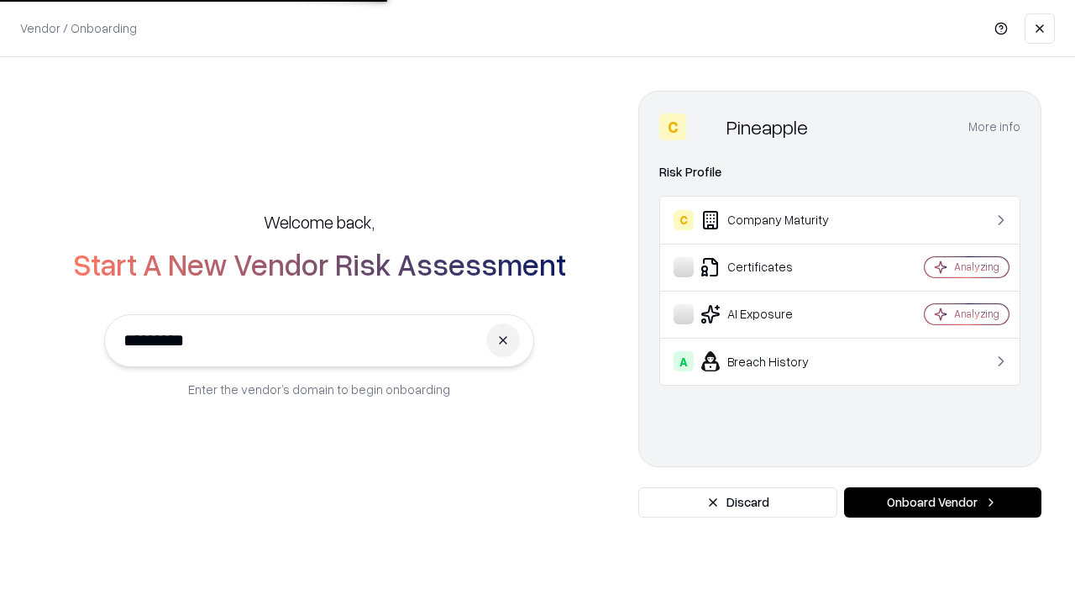 Image resolution: width=1075 pixels, height=605 pixels. What do you see at coordinates (774, 220) in the screenshot?
I see `div: Company Maturity` at bounding box center [774, 220].